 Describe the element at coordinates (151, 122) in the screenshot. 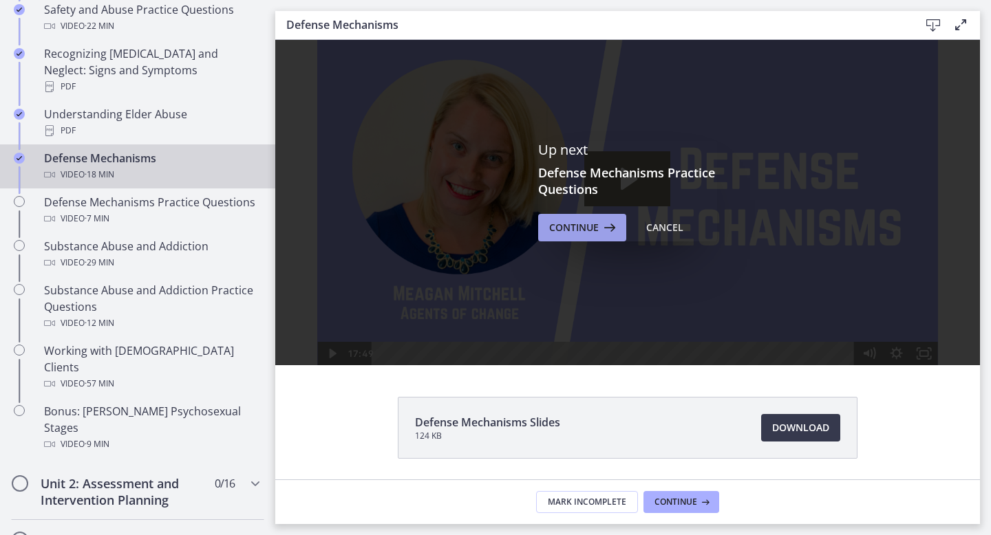

I see `div: Understanding Elder Abuse` at that location.